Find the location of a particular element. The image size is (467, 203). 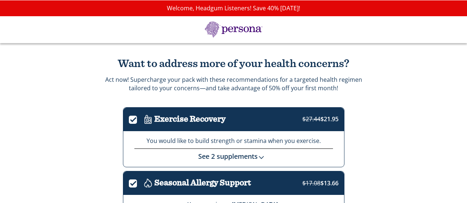

strike: $17.08 is located at coordinates (311, 183).